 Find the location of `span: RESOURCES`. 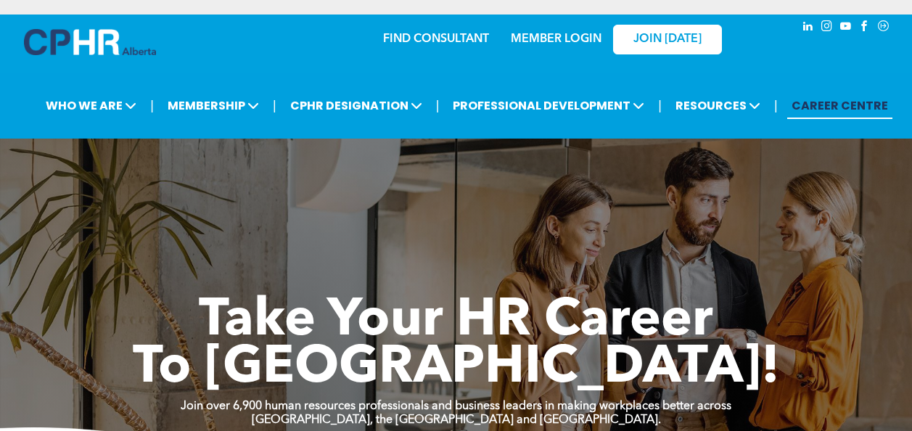

span: RESOURCES is located at coordinates (717, 105).